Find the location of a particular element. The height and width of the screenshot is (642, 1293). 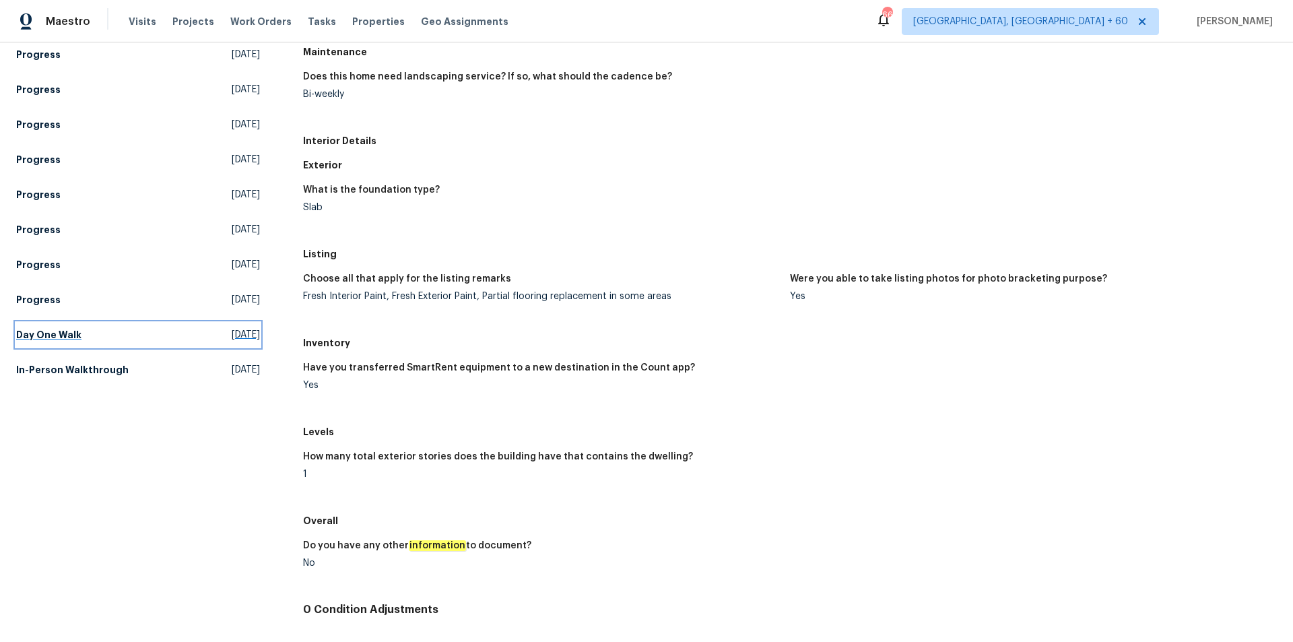

span: Geo Assignments is located at coordinates (465, 22).